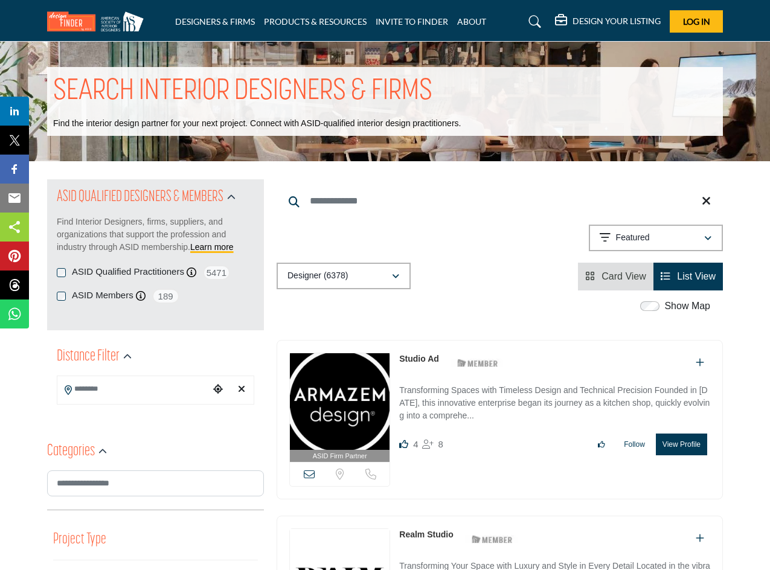  What do you see at coordinates (71, 452) in the screenshot?
I see `h2: Categories` at bounding box center [71, 452].